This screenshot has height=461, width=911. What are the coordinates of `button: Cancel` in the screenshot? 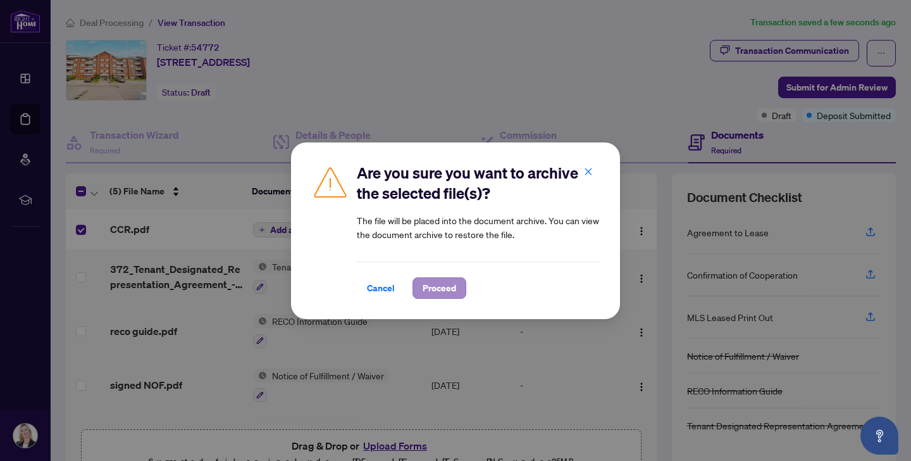 It's located at (381, 288).